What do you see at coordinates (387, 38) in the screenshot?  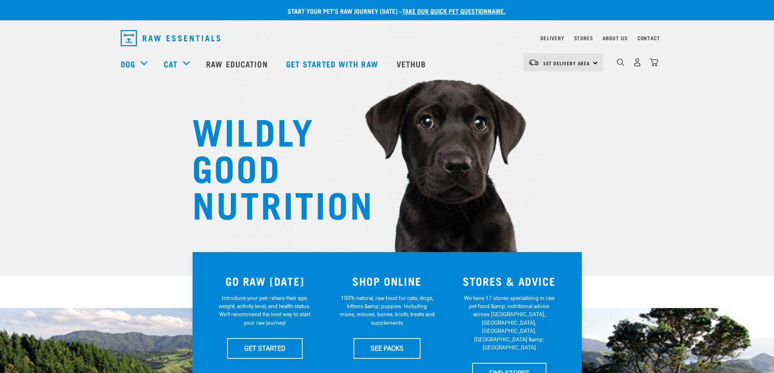 I see `nav: dropdown navigation` at bounding box center [387, 38].